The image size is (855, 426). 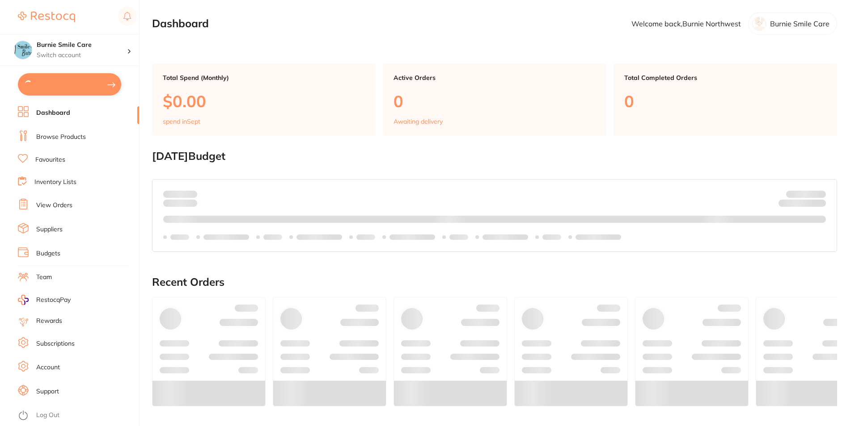 I want to click on h2: Recent Orders, so click(x=494, y=283).